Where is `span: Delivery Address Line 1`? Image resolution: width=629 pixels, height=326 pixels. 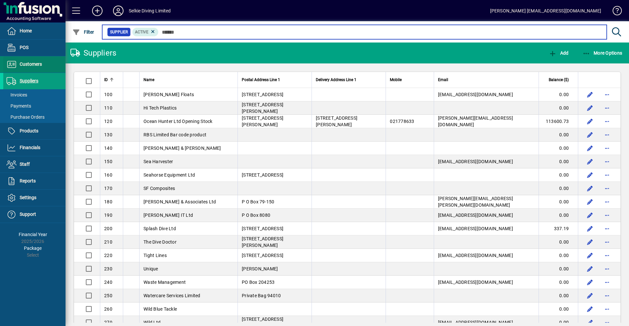
span: Delivery Address Line 1 is located at coordinates (336, 80).